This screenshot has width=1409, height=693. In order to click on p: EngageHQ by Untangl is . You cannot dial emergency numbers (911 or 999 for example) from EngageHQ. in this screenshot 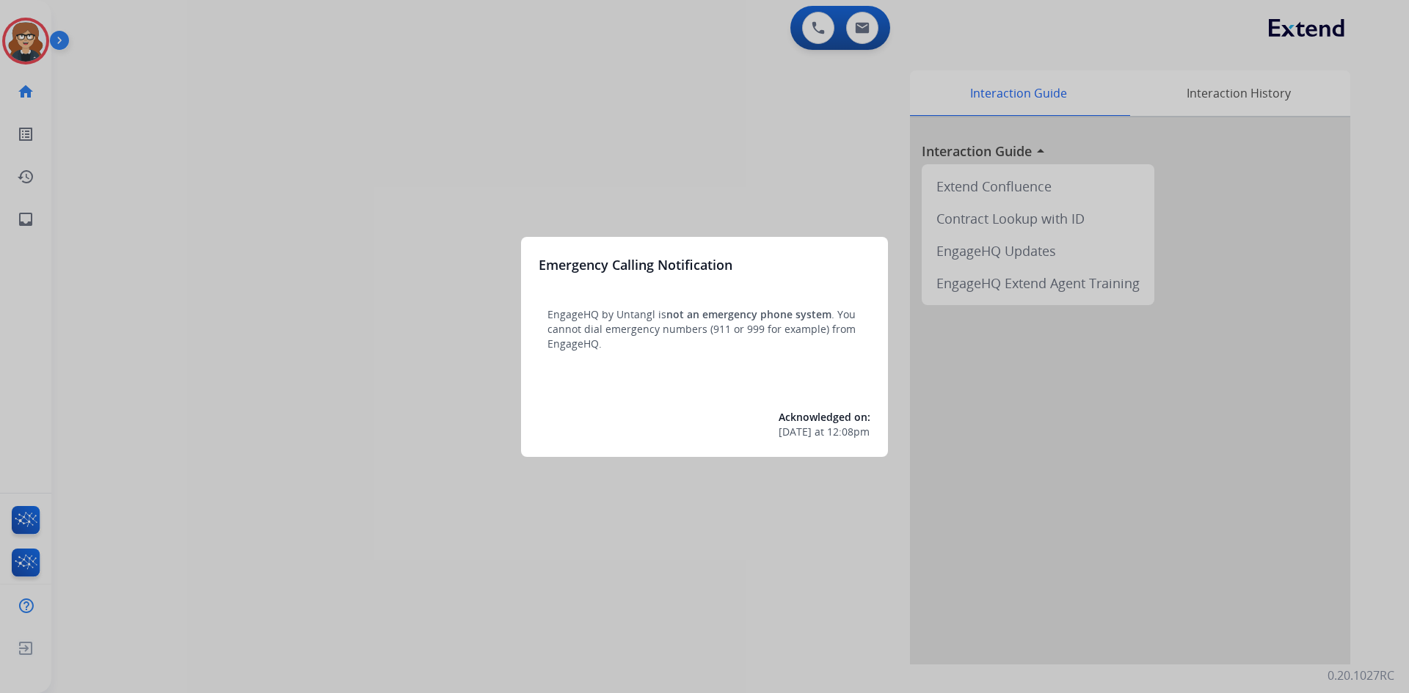, I will do `click(704, 329)`.